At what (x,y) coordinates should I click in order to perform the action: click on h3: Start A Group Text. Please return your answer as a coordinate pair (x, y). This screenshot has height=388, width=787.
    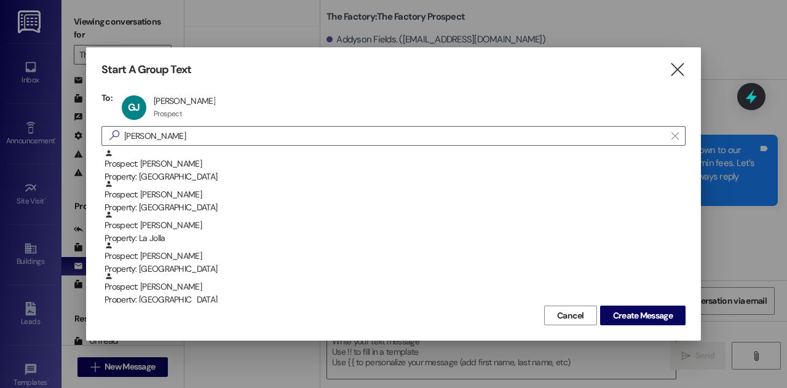
    Looking at the image, I should click on (146, 69).